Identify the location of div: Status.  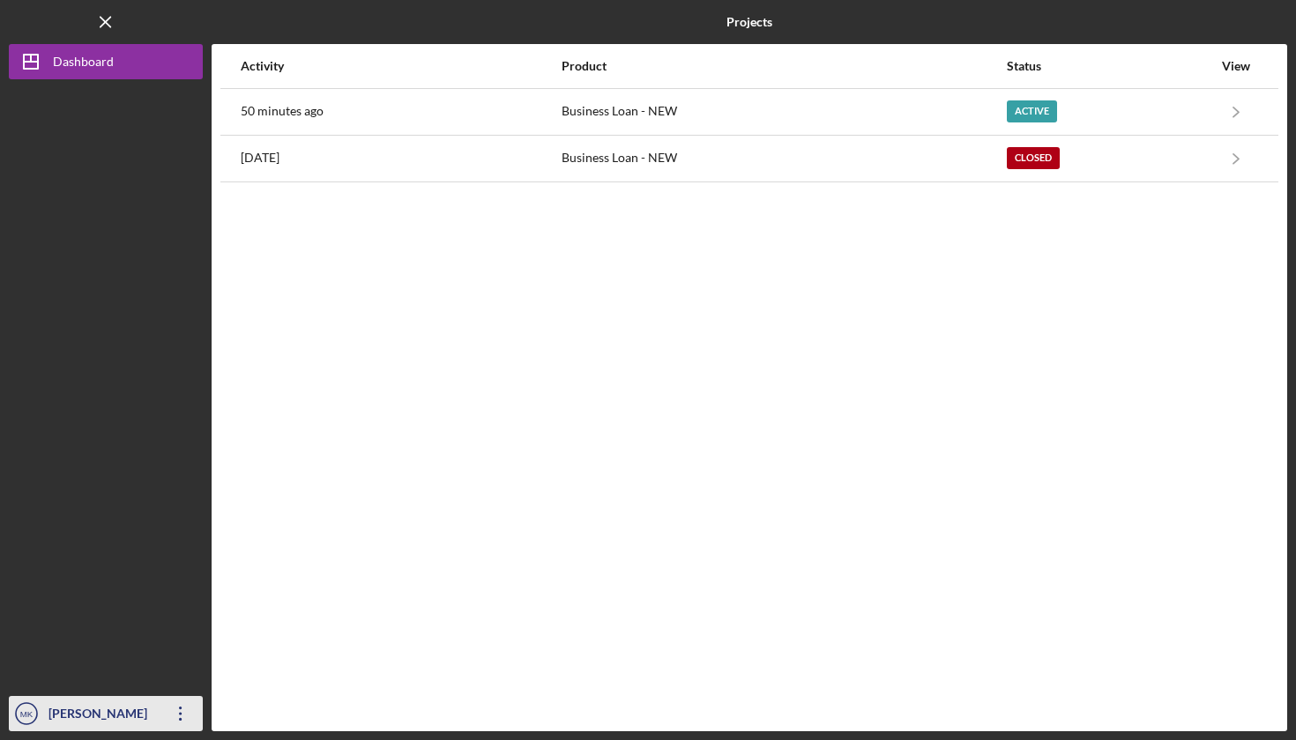
(1109, 66).